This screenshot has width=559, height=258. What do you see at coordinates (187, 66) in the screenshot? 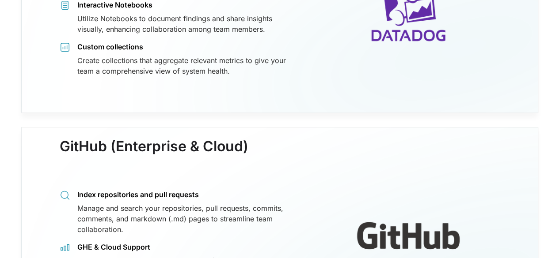
I see `div: Create collections that aggregate relevant metrics to give your team a comprehensive view of syst...` at bounding box center [187, 66].